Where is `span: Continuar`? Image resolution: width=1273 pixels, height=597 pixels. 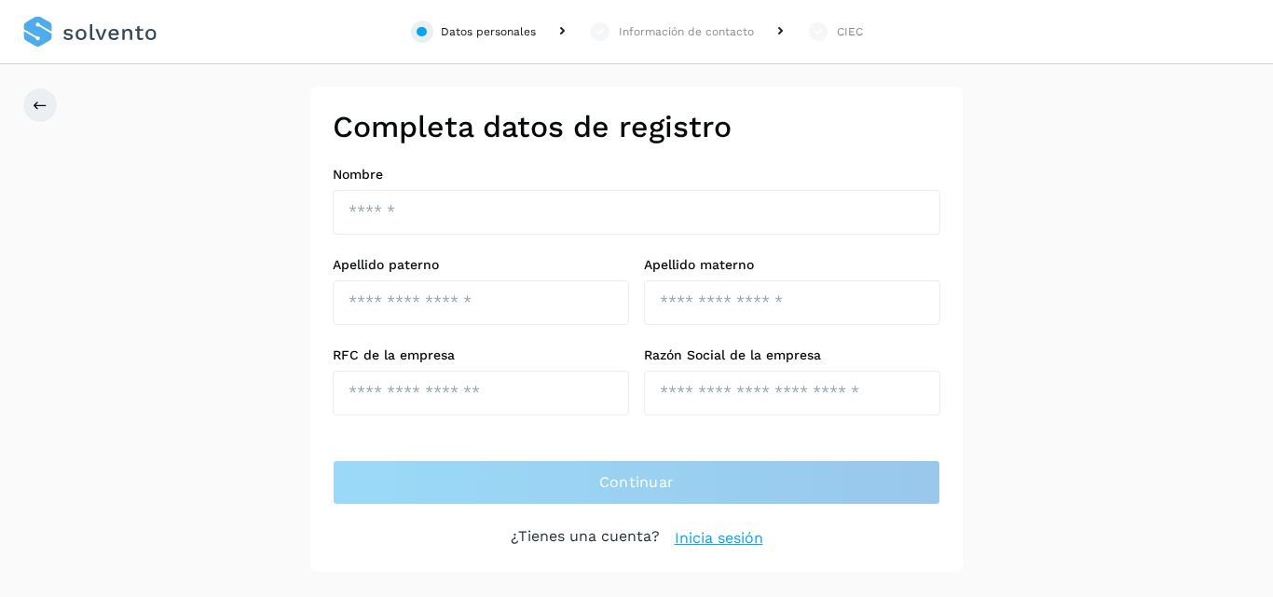
span: Continuar is located at coordinates (637, 483).